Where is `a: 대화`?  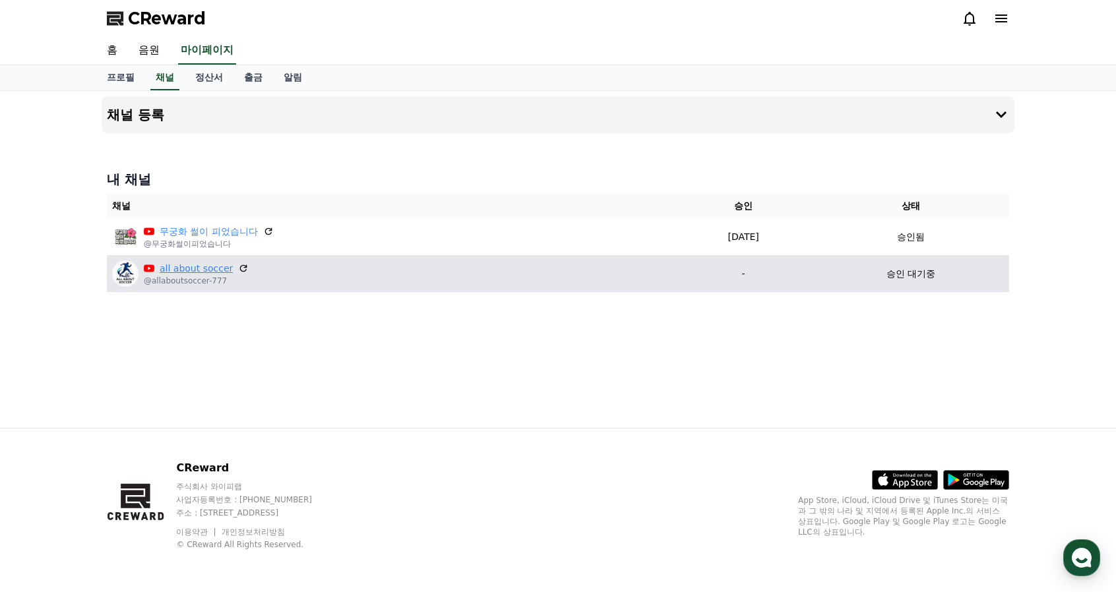 a: 대화 is located at coordinates (129, 435).